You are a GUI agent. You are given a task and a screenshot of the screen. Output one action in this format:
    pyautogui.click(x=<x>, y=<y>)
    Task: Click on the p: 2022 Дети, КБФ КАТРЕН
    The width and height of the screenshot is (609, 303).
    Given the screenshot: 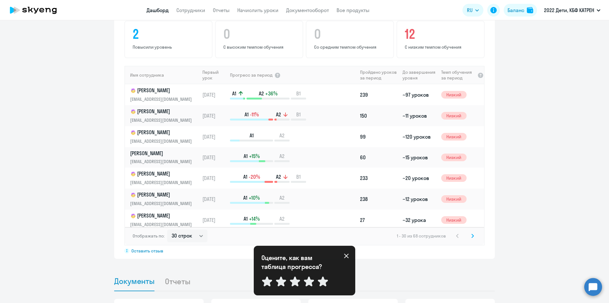 What is the action you would take?
    pyautogui.click(x=569, y=10)
    